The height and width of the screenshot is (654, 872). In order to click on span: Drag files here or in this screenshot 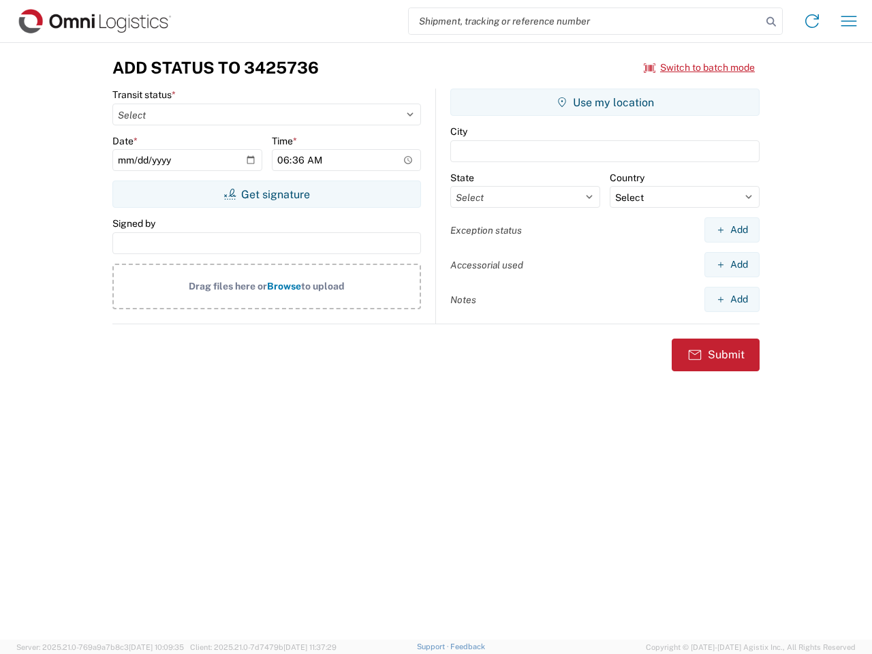, I will do `click(227, 286)`.